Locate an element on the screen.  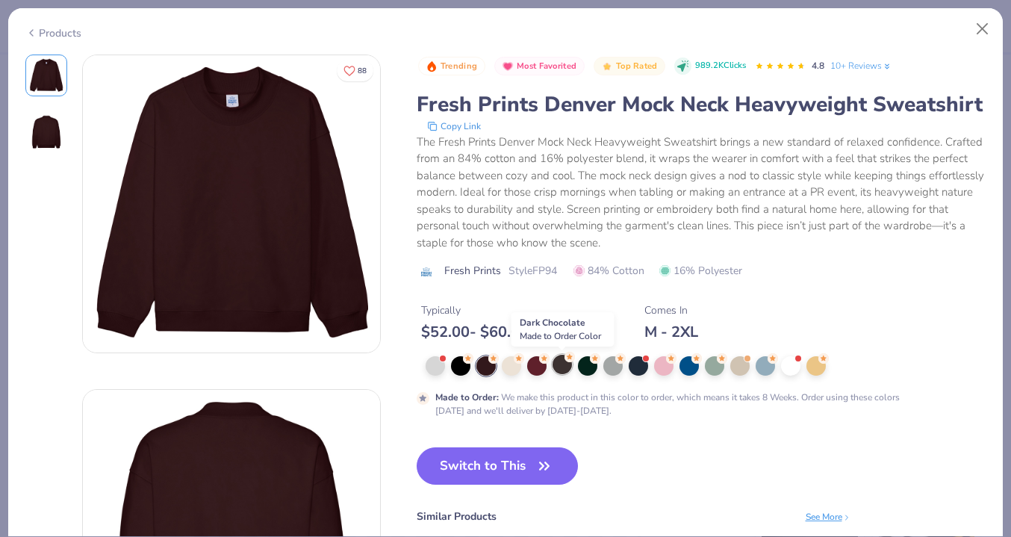
div: Typically is located at coordinates (482, 310).